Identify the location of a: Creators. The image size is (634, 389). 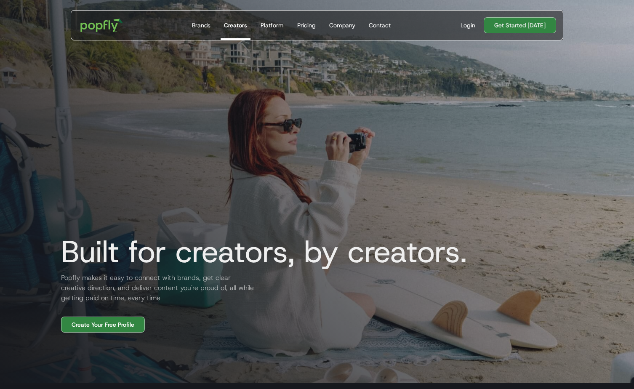
(235, 25).